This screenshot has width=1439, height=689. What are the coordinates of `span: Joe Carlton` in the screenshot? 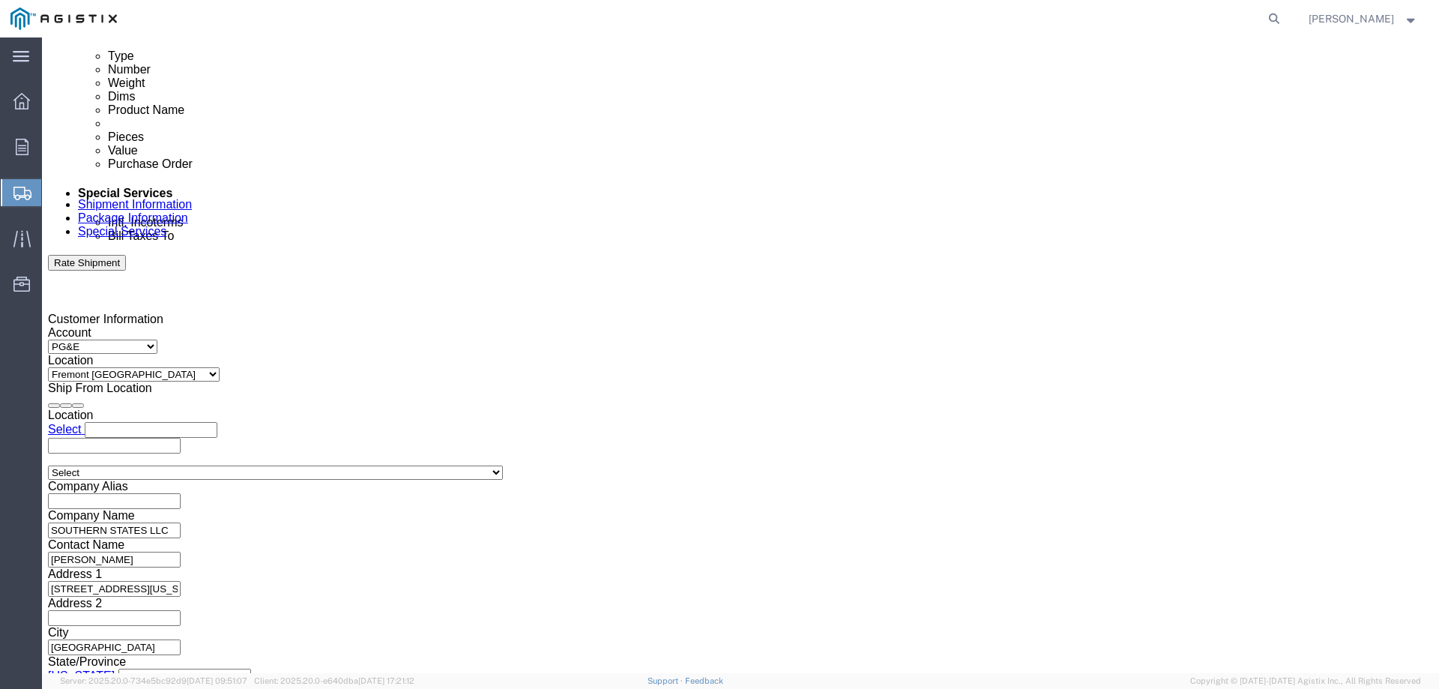 It's located at (1352, 19).